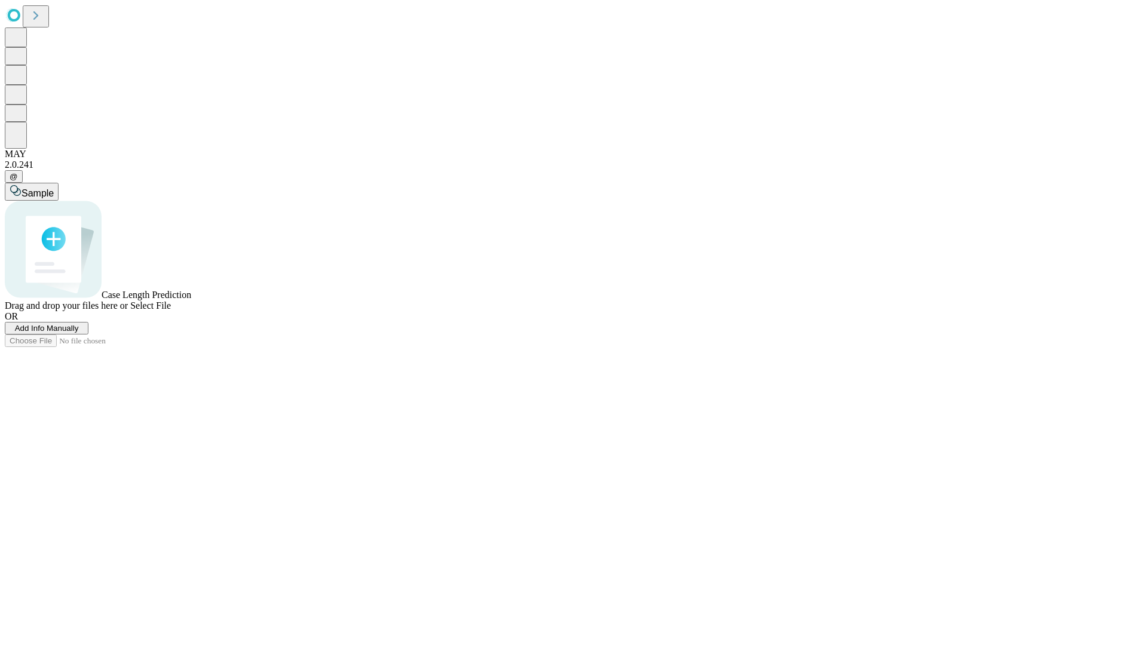  I want to click on span: Drag and drop your files here or, so click(66, 305).